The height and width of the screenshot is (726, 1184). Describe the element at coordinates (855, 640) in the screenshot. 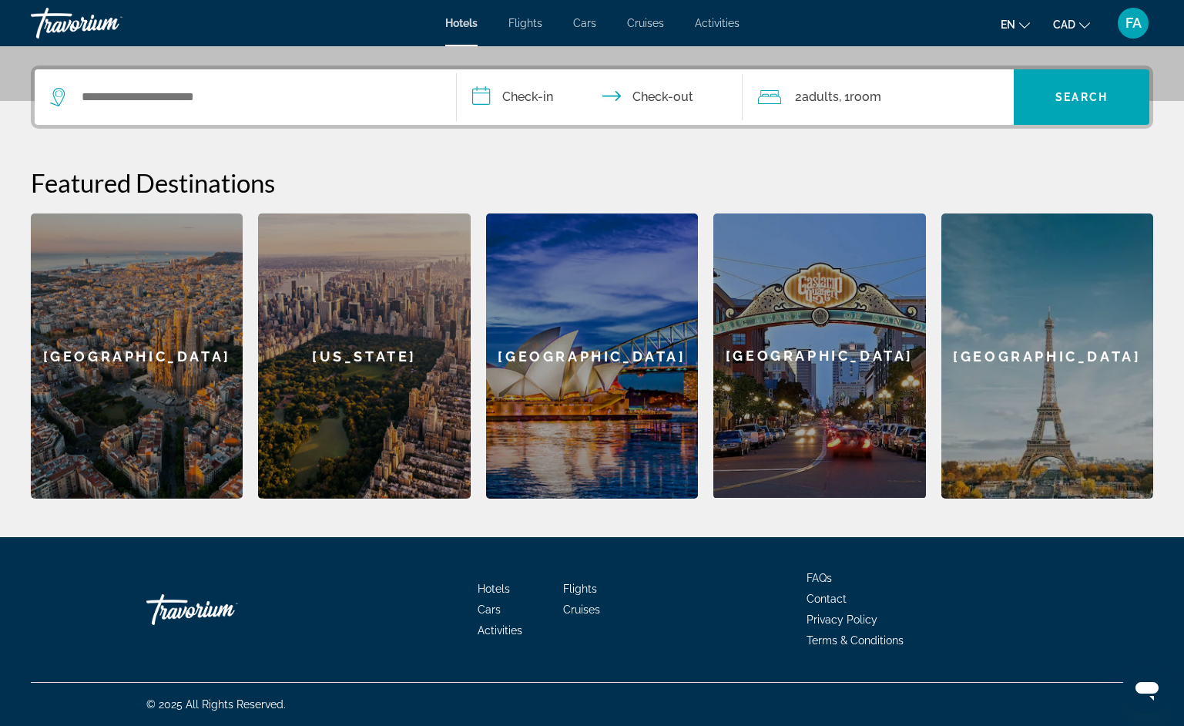

I see `span: Terms & Conditions` at that location.